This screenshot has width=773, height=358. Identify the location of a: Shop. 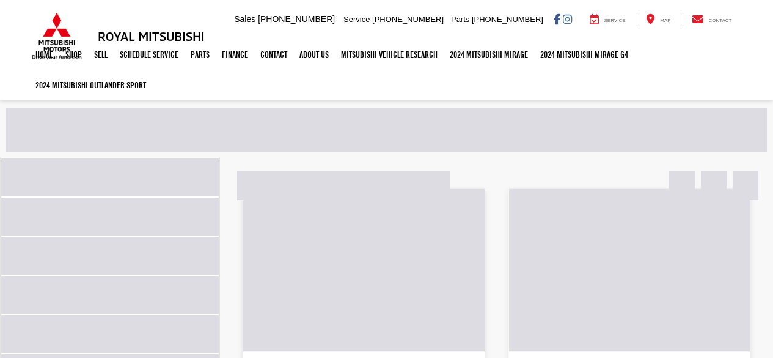
(73, 54).